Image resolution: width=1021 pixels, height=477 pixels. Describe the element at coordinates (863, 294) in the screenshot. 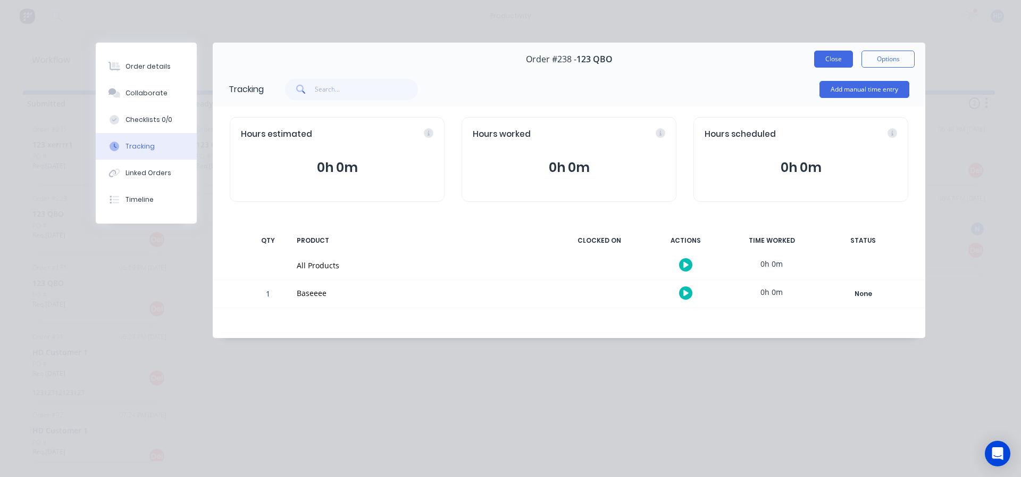

I see `button: None` at that location.